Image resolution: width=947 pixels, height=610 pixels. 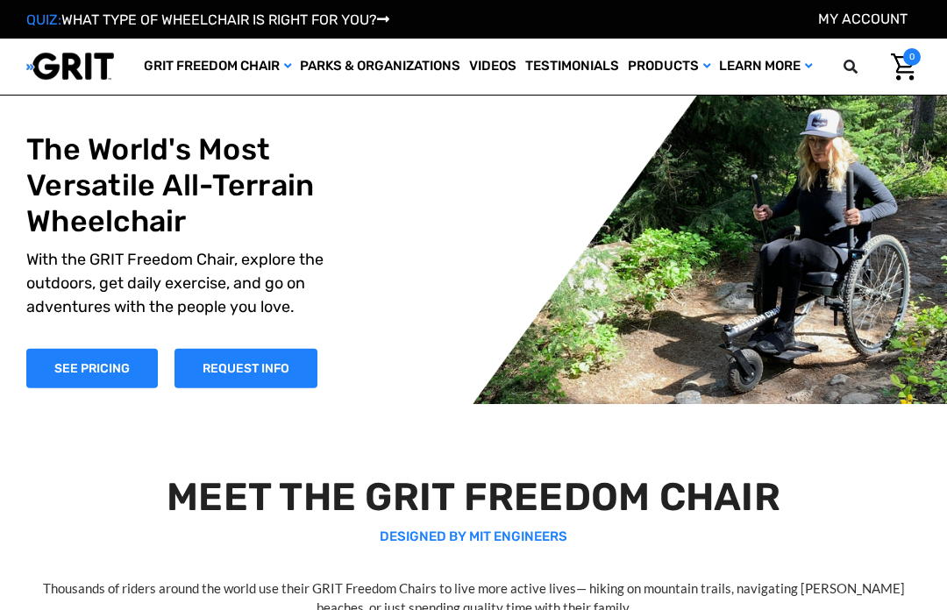 What do you see at coordinates (175, 283) in the screenshot?
I see `p: With the GRIT Freedom Chair, explore the outdoors, get daily exercise, and go on adventures with ...` at bounding box center [175, 283].